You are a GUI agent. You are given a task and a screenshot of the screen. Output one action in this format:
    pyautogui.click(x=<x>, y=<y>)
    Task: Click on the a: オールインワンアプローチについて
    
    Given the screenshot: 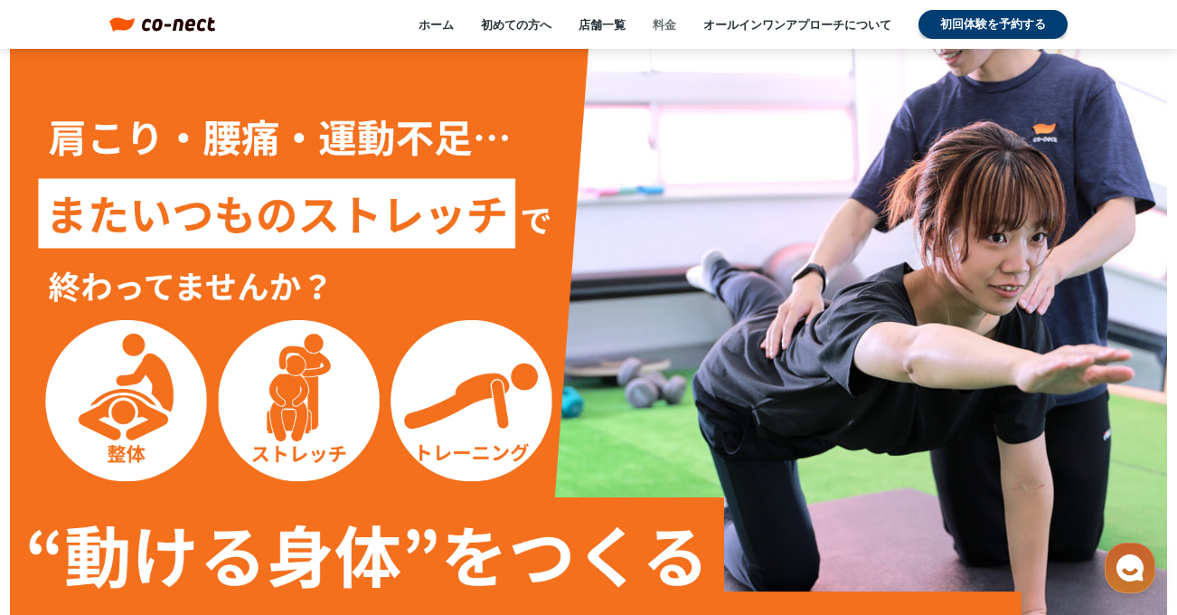 What is the action you would take?
    pyautogui.click(x=797, y=24)
    